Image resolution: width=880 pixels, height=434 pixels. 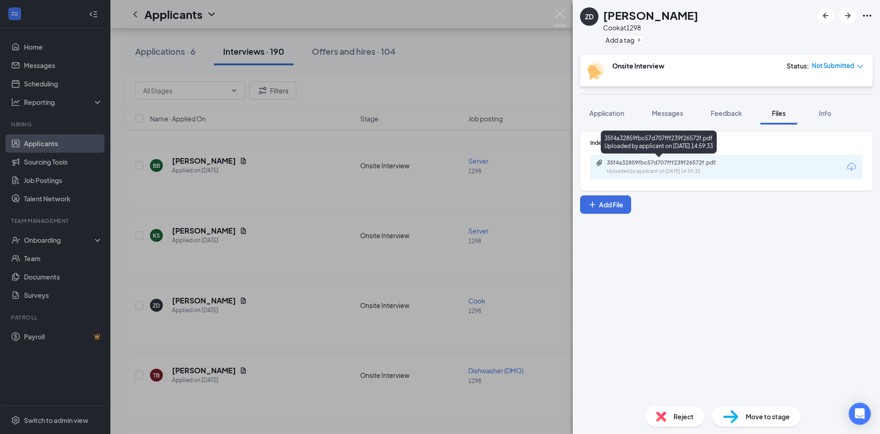 I want to click on span: Feedback, so click(x=726, y=113).